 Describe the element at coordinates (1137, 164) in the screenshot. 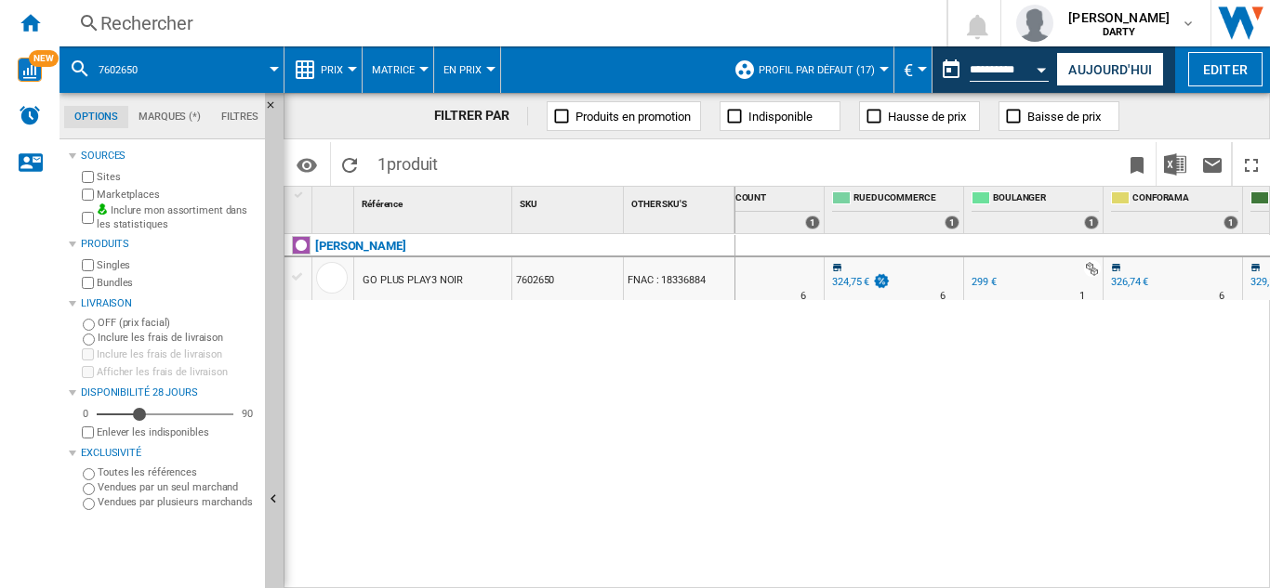

I see `button: Créer un favoris` at that location.